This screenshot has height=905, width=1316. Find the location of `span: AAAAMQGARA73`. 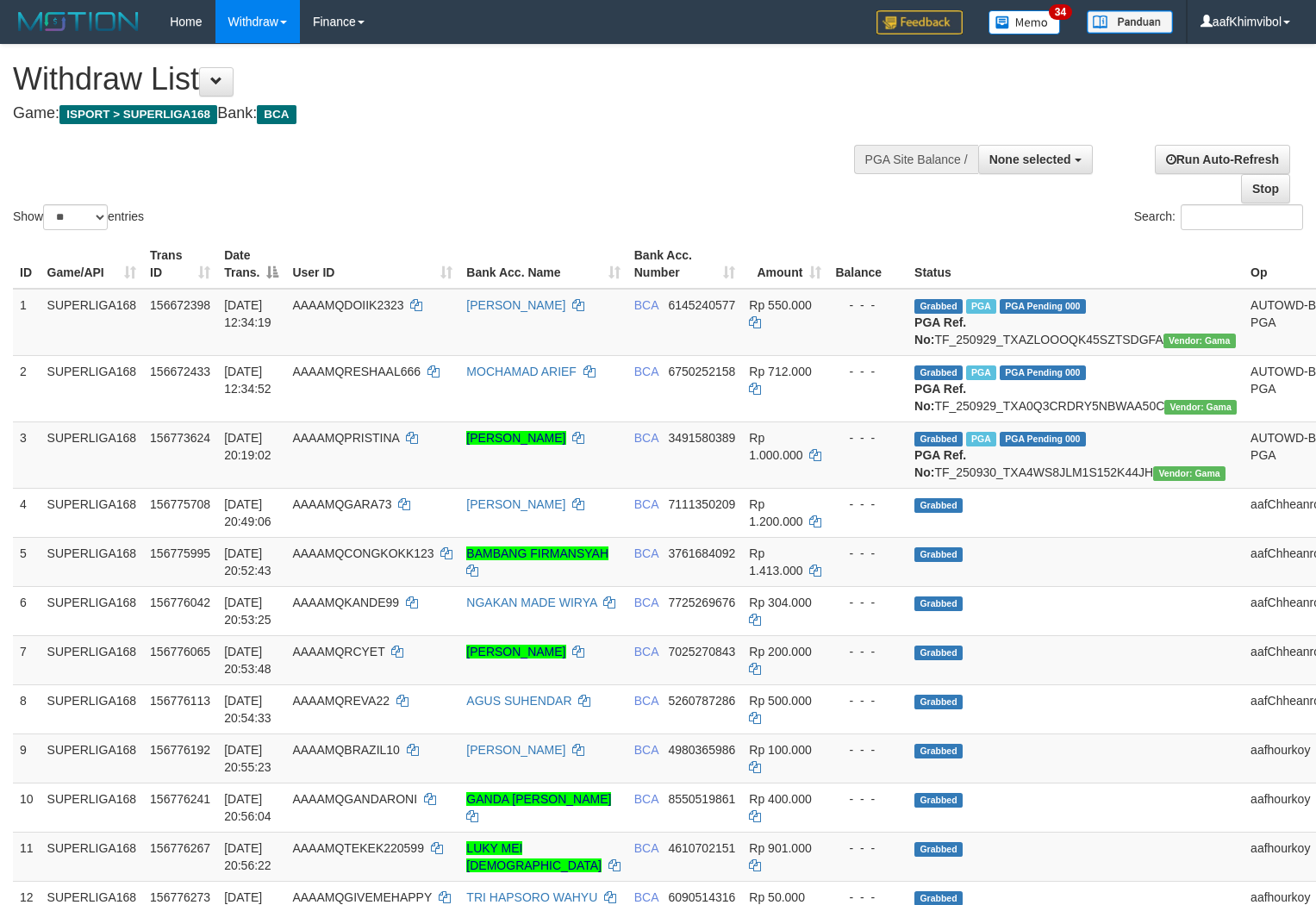

span: AAAAMQGARA73 is located at coordinates (341, 504).